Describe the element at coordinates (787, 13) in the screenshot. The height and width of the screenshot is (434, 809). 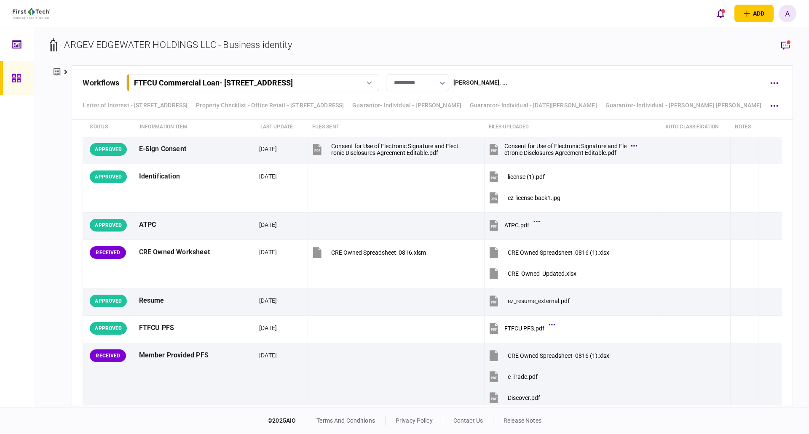
I see `button: A` at that location.